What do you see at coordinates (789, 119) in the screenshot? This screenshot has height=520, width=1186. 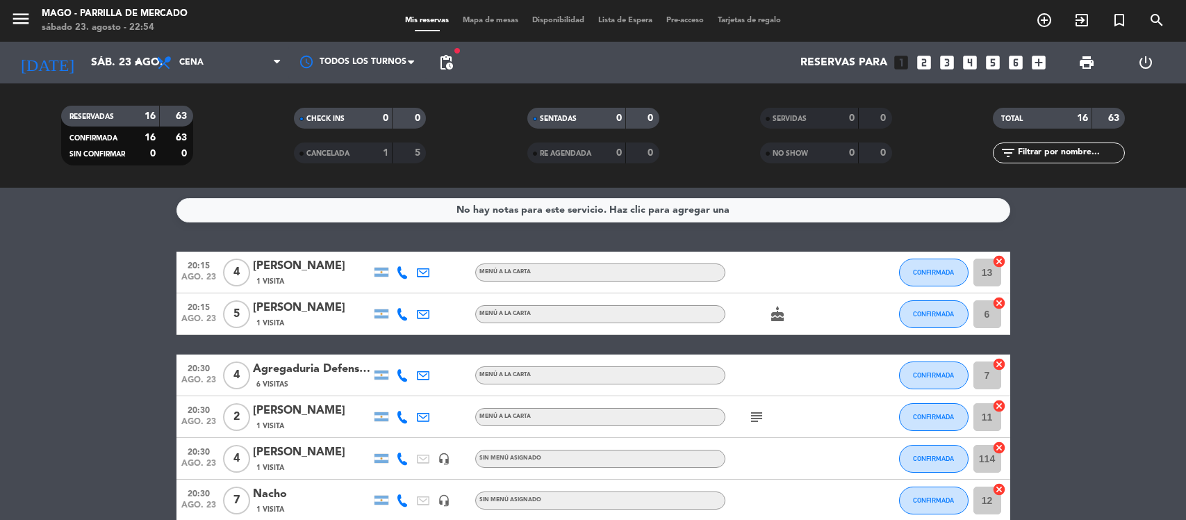 I see `span: SERVIDAS` at bounding box center [789, 119].